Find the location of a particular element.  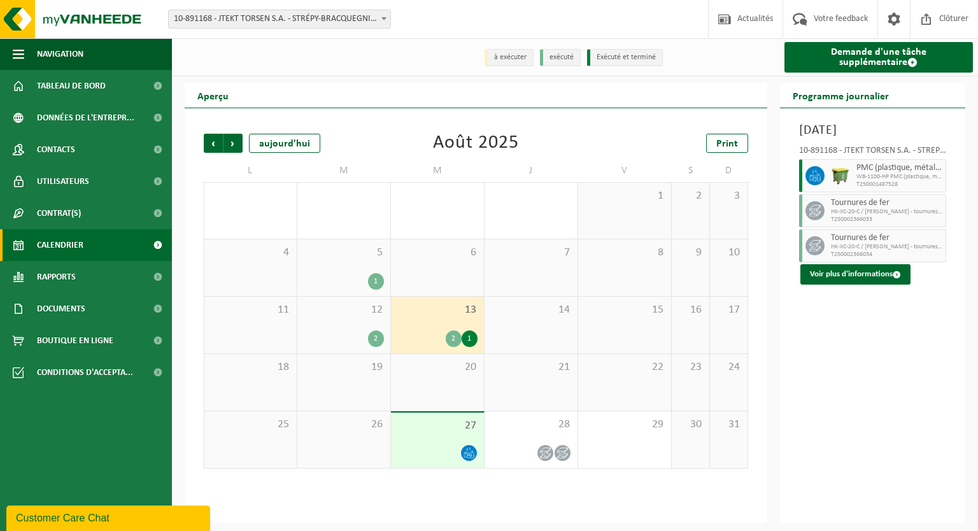

div: 10-891168 - JTEKT TORSEN S.A. - STRÉPY-BRACQUEGNIES is located at coordinates (873, 153).